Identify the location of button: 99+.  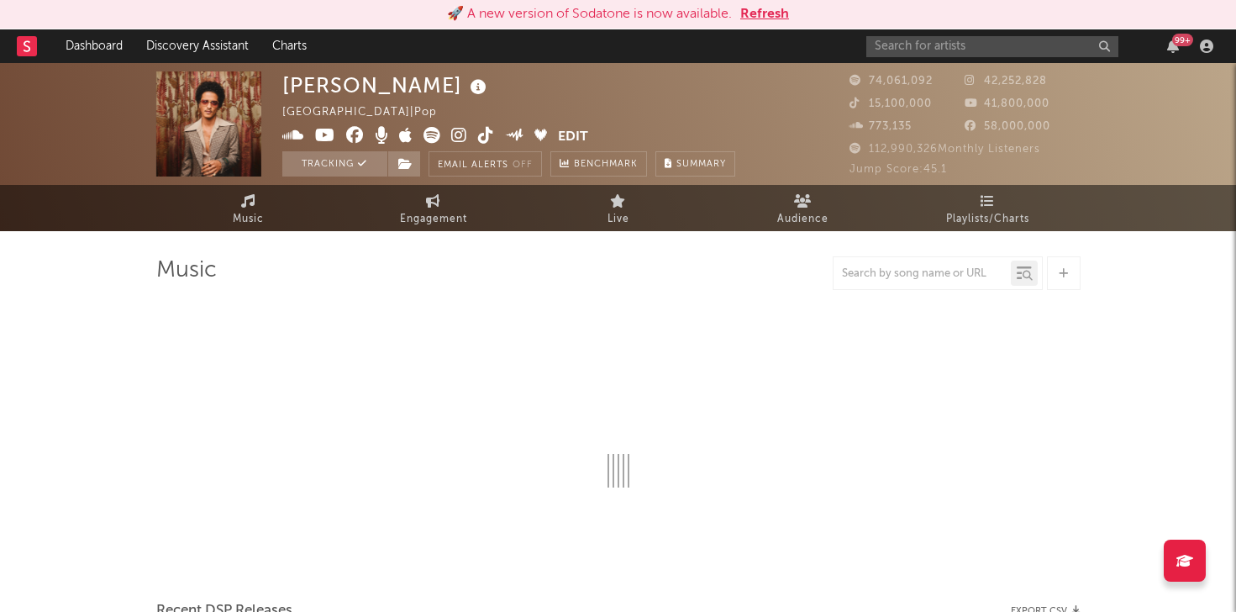
(1173, 46).